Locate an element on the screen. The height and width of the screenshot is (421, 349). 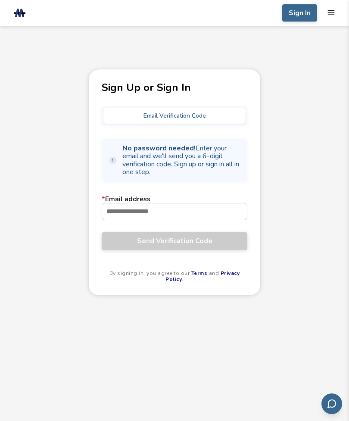
a: Terms is located at coordinates (200, 273).